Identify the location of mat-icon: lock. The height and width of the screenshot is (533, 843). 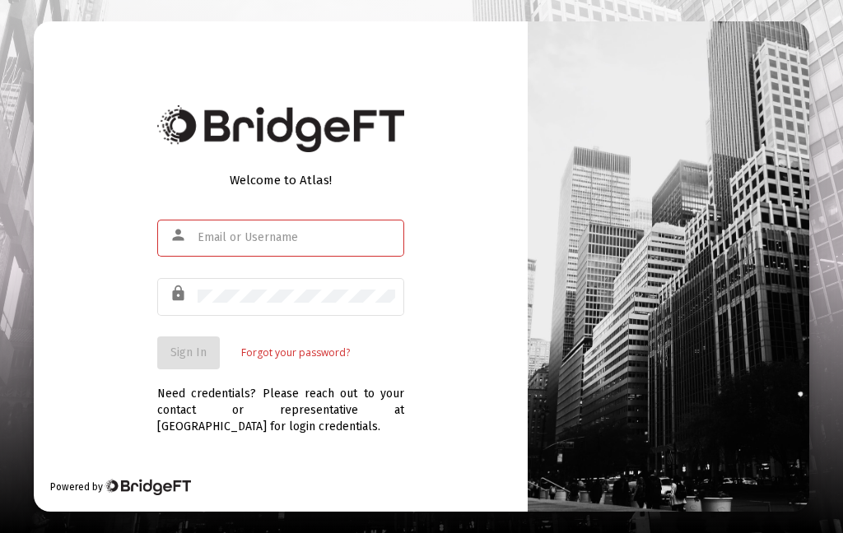
(179, 294).